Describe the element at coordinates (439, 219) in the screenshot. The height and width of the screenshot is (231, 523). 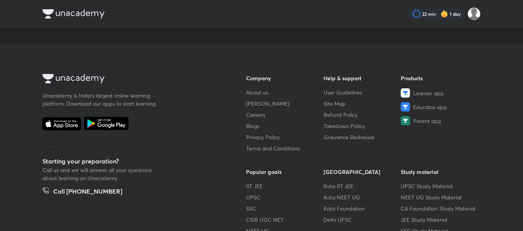
I see `a: JEE Study Material` at that location.